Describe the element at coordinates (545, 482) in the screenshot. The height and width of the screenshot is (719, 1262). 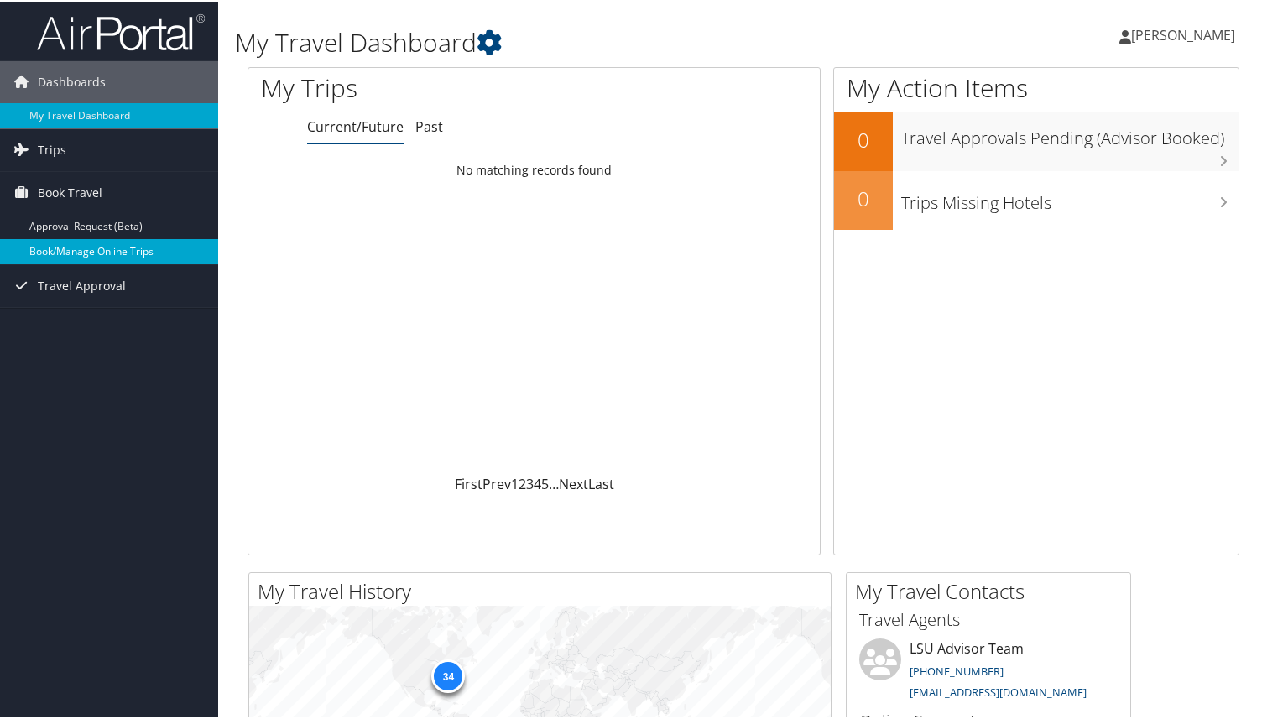
I see `a: 5` at that location.